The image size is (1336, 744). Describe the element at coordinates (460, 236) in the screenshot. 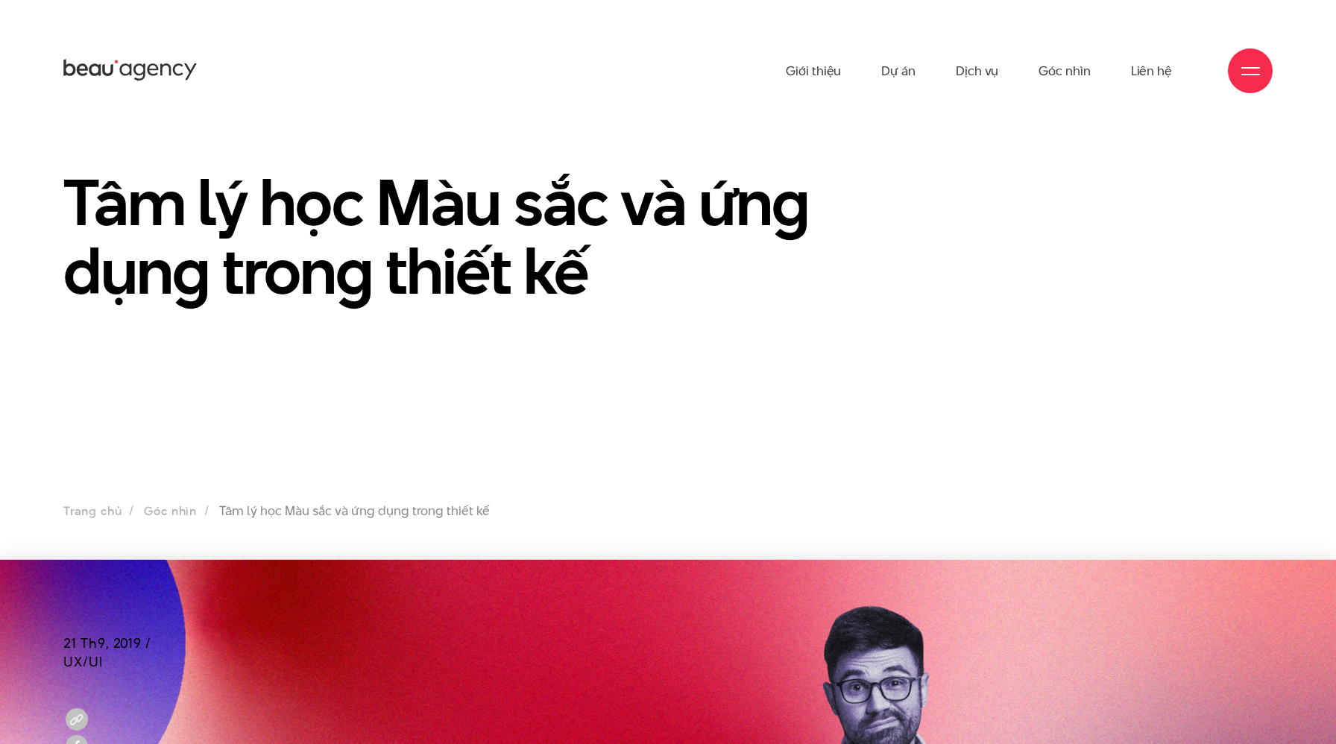

I see `h1: Tâm lý học Màu sắc và ứng dụng trong thiết kế` at that location.